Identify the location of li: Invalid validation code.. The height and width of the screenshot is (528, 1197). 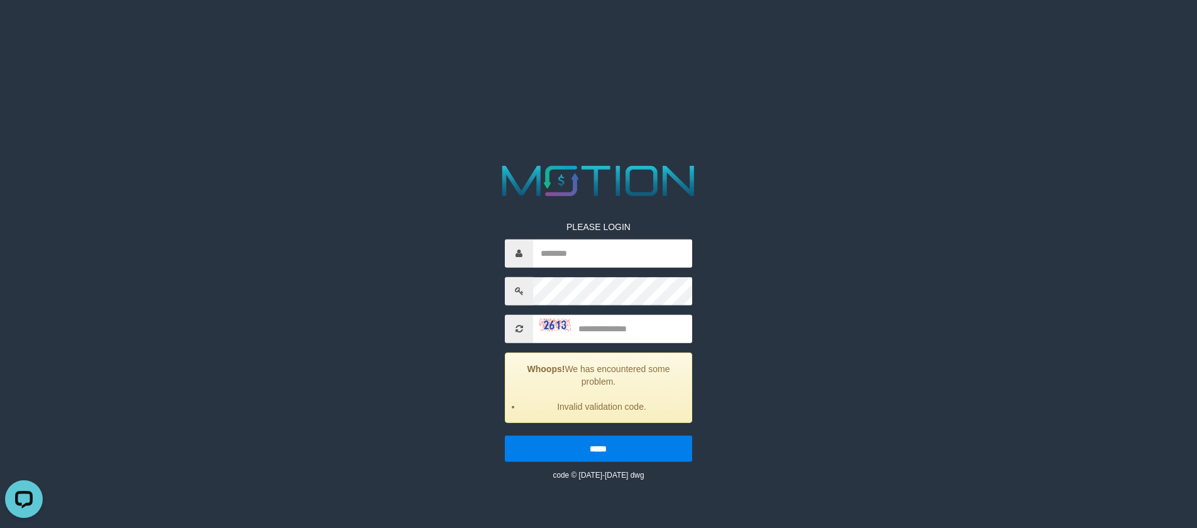
(601, 406).